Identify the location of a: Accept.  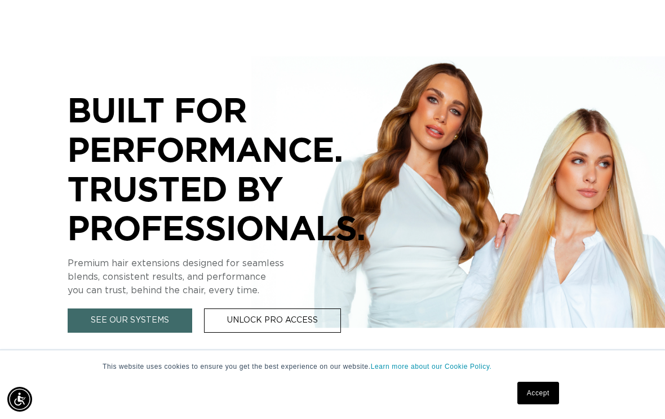
(539, 393).